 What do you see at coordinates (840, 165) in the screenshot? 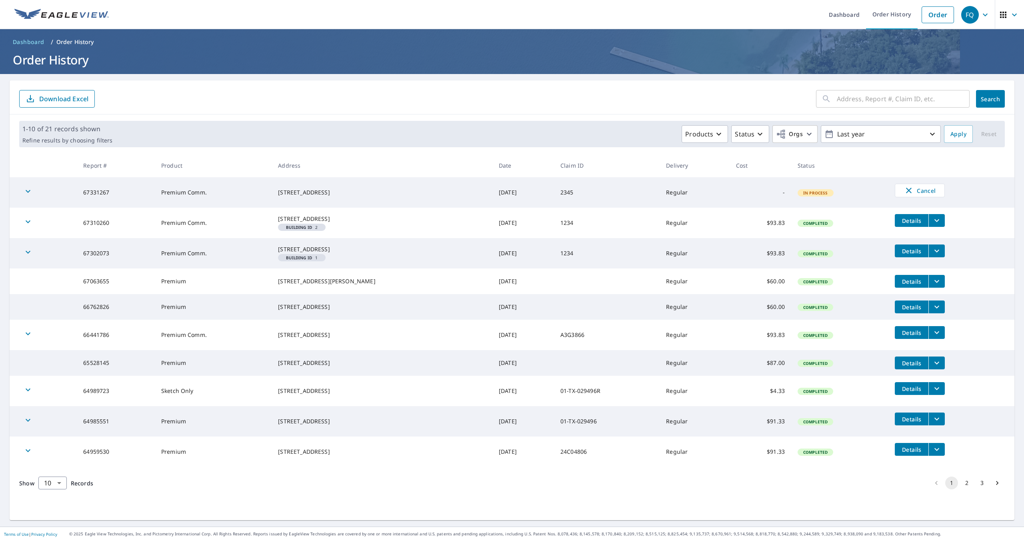
I see `th: Status` at bounding box center [840, 165].